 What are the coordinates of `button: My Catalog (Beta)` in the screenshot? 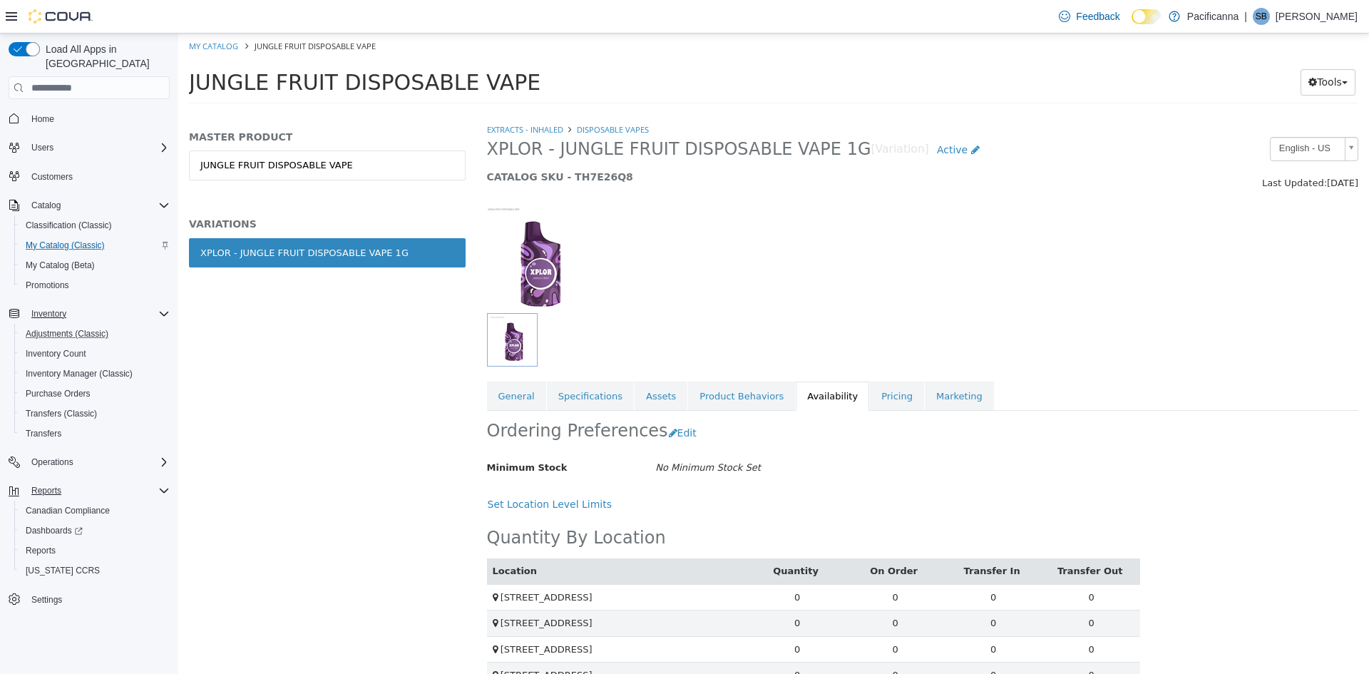 It's located at (95, 265).